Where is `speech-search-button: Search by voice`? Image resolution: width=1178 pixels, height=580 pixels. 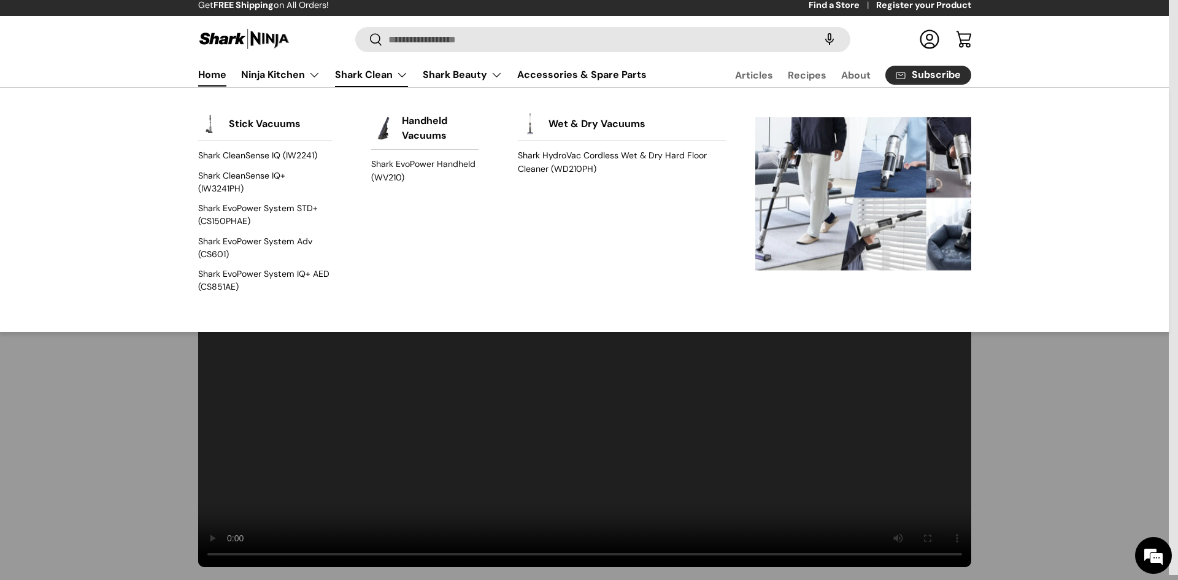
speech-search-button: Search by voice is located at coordinates (830, 39).